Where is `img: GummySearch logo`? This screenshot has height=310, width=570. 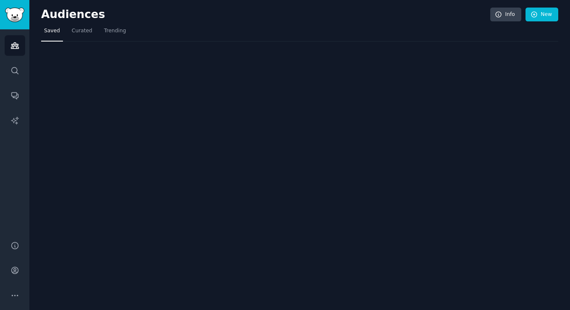 img: GummySearch logo is located at coordinates (15, 15).